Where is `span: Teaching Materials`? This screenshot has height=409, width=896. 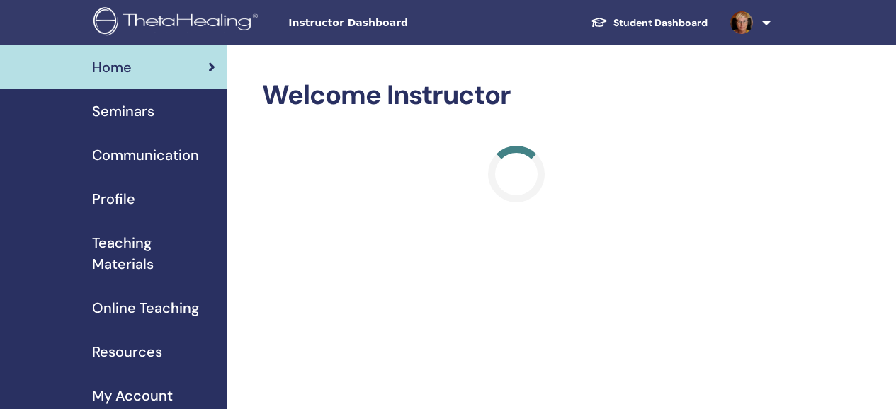 span: Teaching Materials is located at coordinates (154, 253).